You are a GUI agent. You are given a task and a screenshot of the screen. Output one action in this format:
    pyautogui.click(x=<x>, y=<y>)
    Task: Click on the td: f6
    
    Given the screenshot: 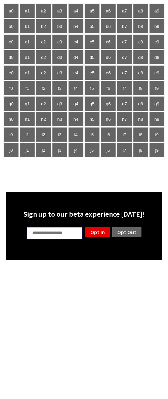 What is the action you would take?
    pyautogui.click(x=108, y=88)
    